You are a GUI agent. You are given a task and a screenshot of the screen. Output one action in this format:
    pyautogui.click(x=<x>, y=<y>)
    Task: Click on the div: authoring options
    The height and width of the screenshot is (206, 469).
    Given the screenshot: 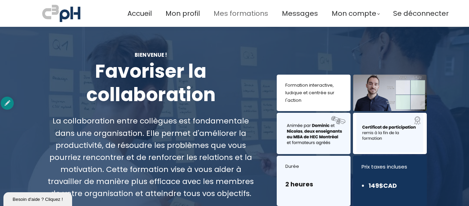 What is the action you would take?
    pyautogui.click(x=7, y=103)
    